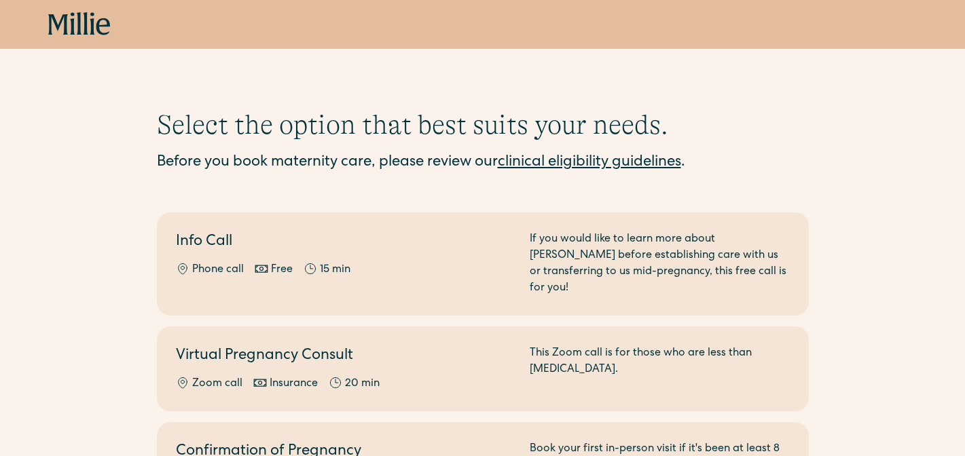 The image size is (965, 456). What do you see at coordinates (344, 356) in the screenshot?
I see `h2: Virtual Pregnancy Consult` at bounding box center [344, 356].